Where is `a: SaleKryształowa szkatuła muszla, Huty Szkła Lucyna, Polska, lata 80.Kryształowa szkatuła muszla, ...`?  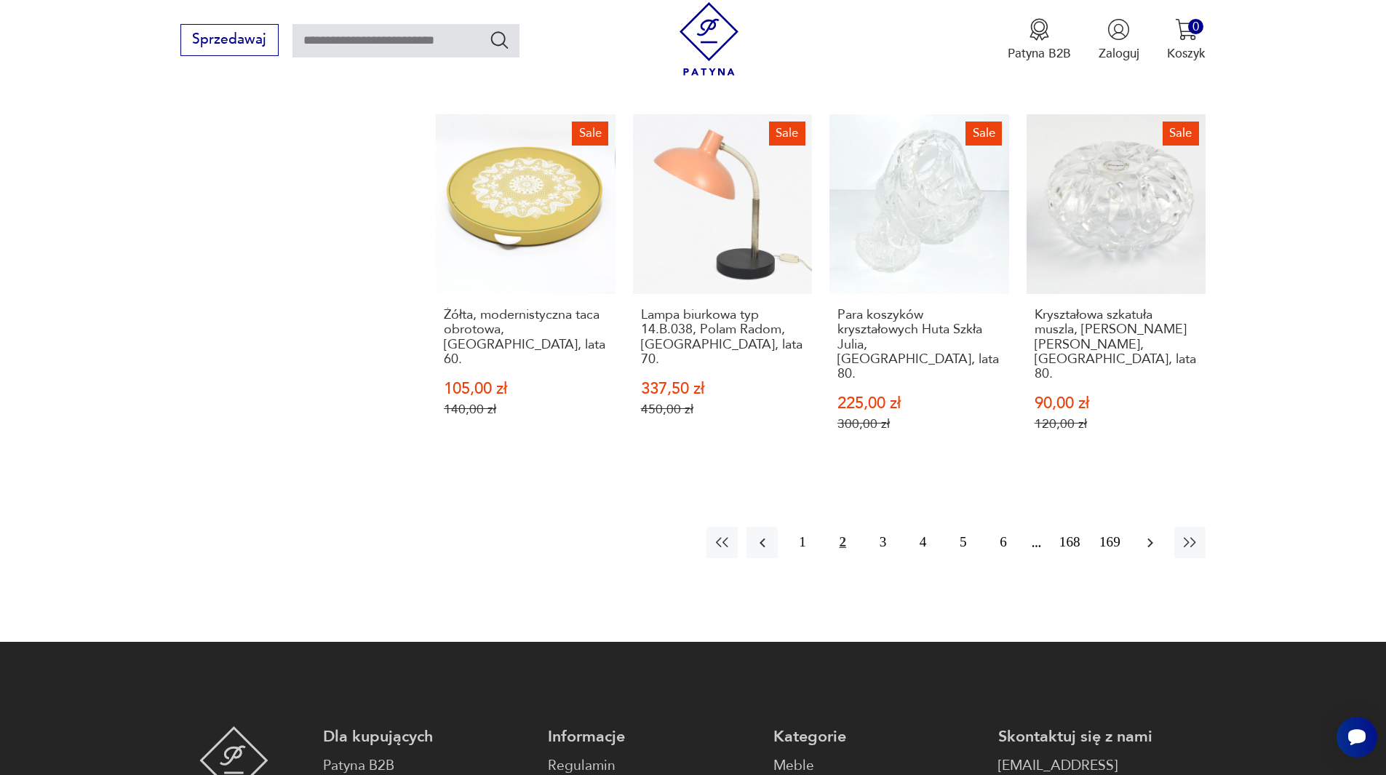 a: SaleKryształowa szkatuła muszla, Huty Szkła Lucyna, Polska, lata 80.Kryształowa szkatuła muszla, ... is located at coordinates (1116, 289).